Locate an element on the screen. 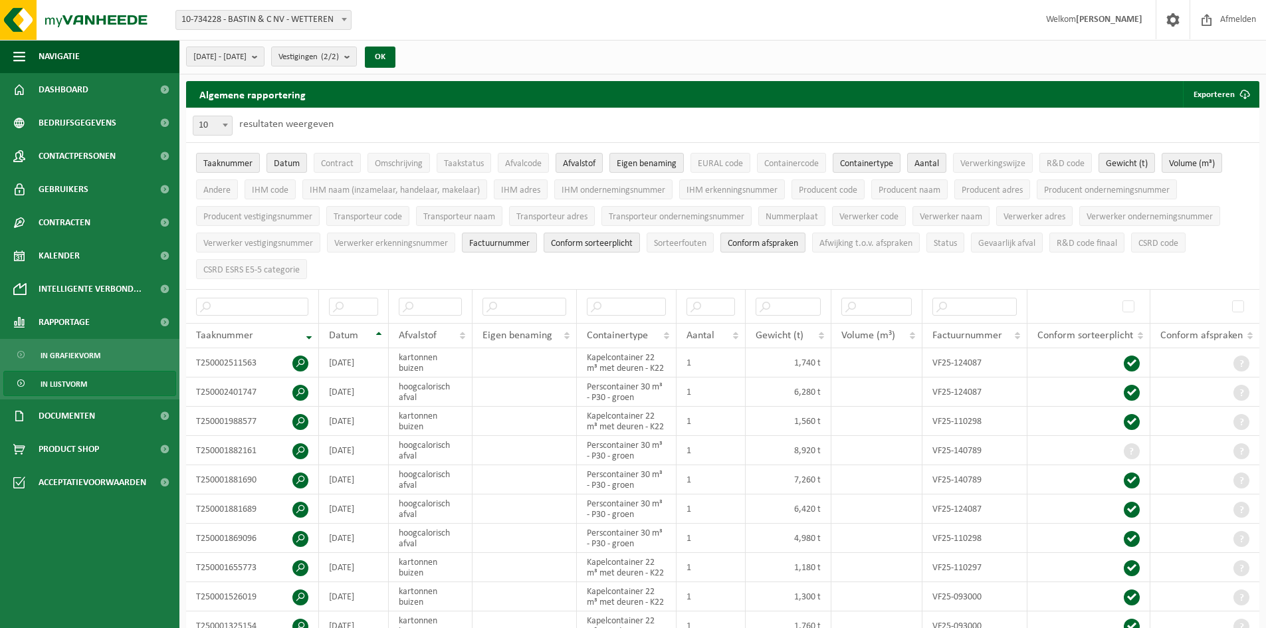  button: Gevaarlijk afval : Activate to sort is located at coordinates (1007, 243).